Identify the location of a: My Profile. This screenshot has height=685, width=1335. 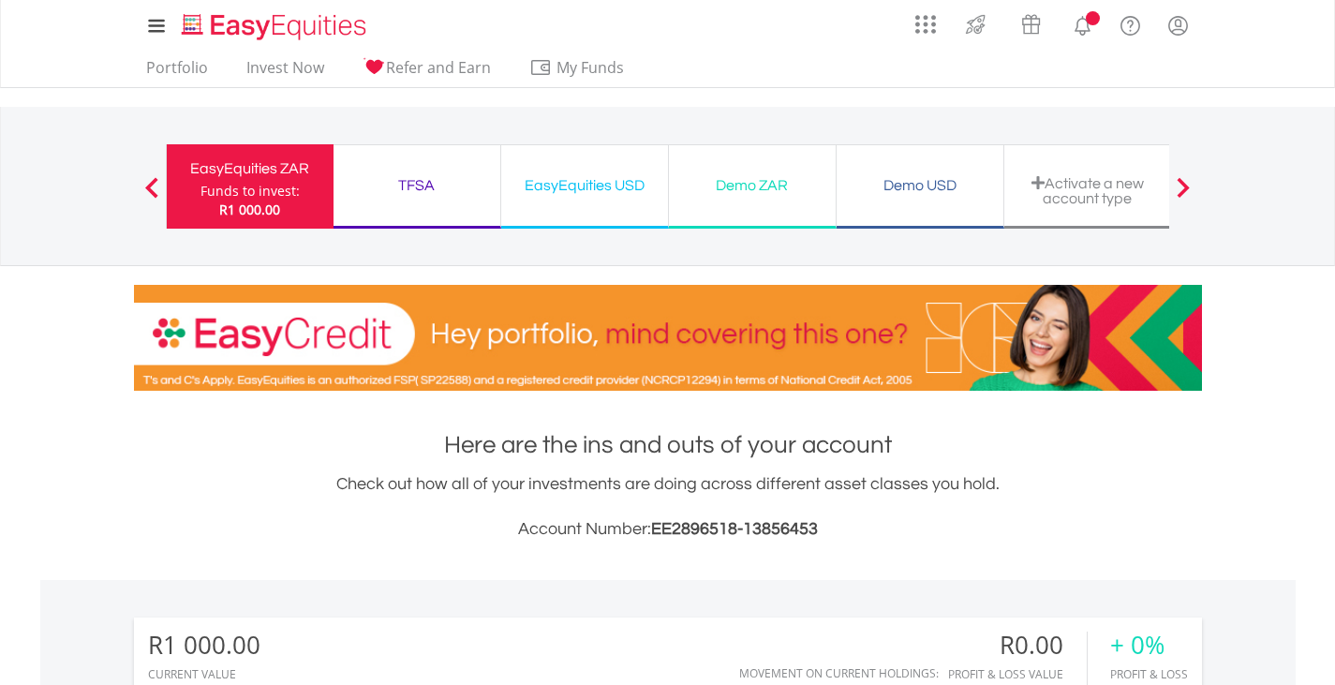
(1178, 25).